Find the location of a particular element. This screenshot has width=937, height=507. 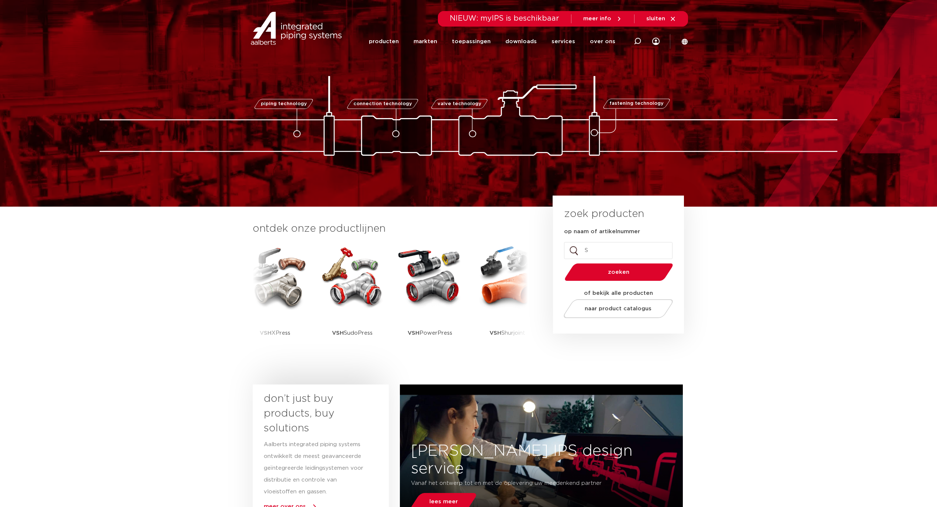

a: sluiten is located at coordinates (661, 19).